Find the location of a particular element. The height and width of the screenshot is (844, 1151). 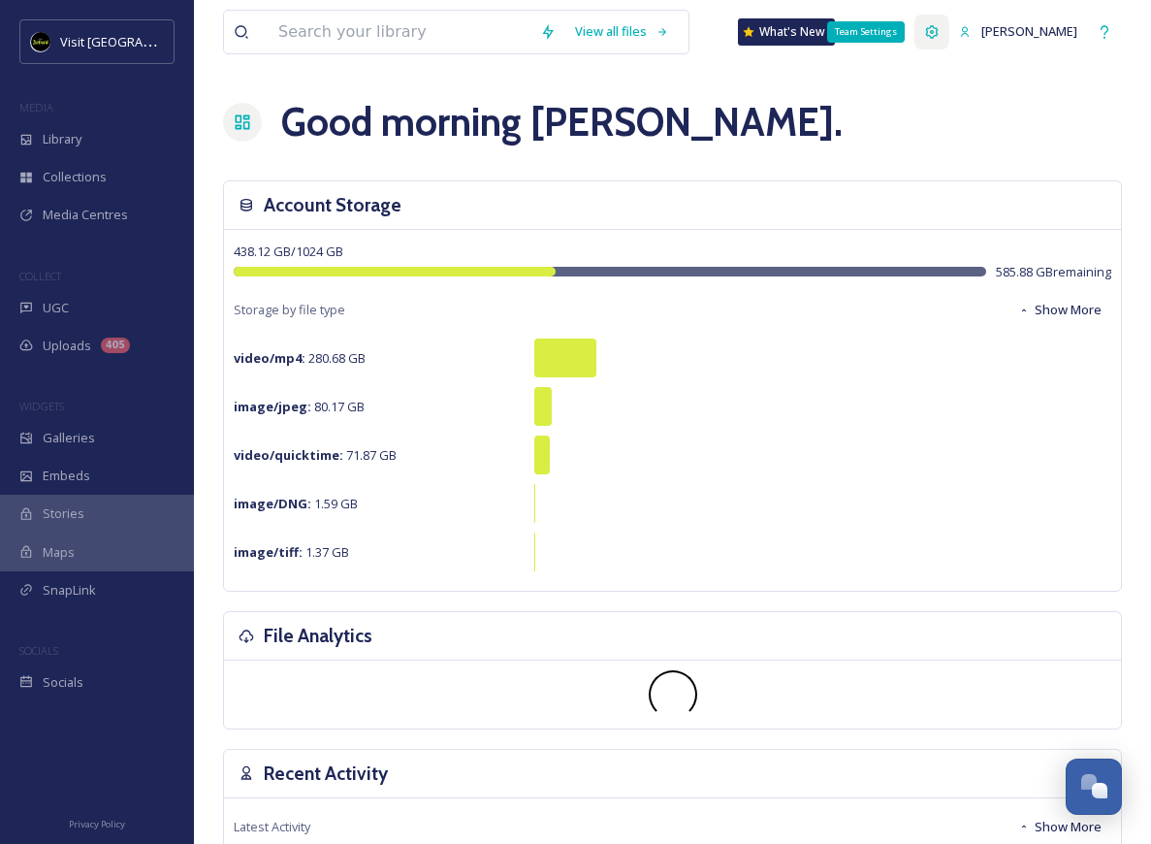

button: Show More is located at coordinates (1060, 309).